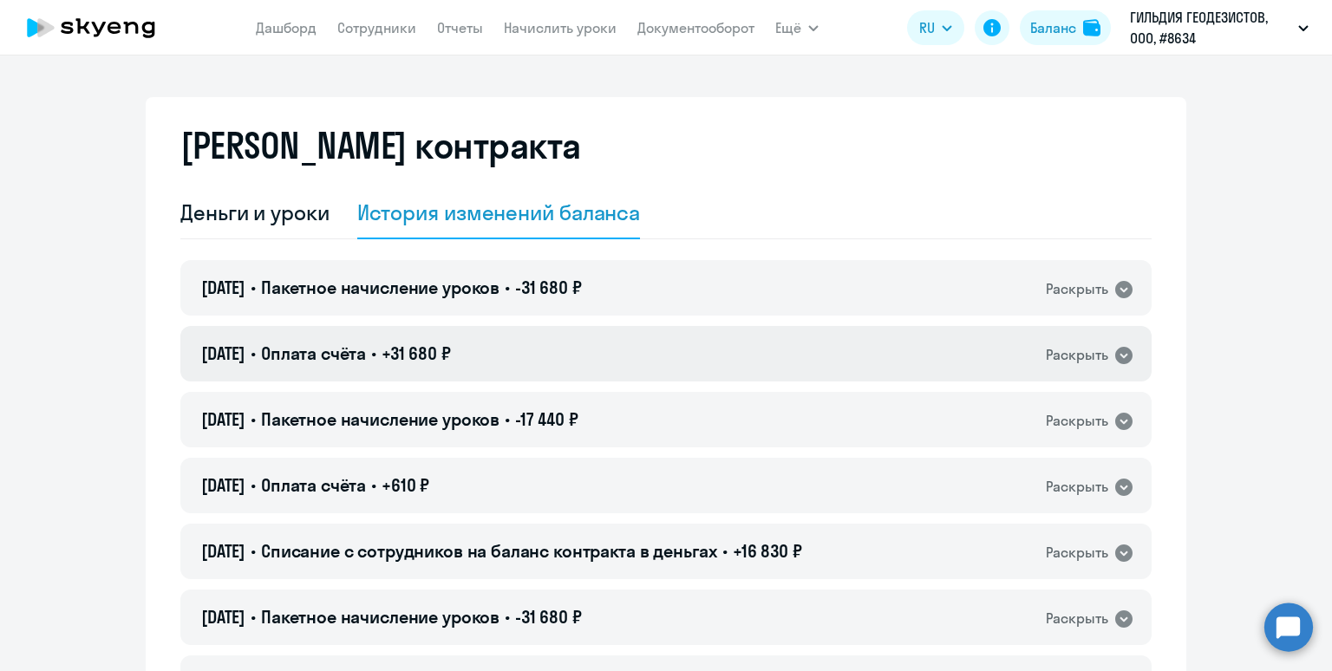 The width and height of the screenshot is (1332, 671). What do you see at coordinates (546, 419) in the screenshot?
I see `span: -17 440 ₽` at bounding box center [546, 419].